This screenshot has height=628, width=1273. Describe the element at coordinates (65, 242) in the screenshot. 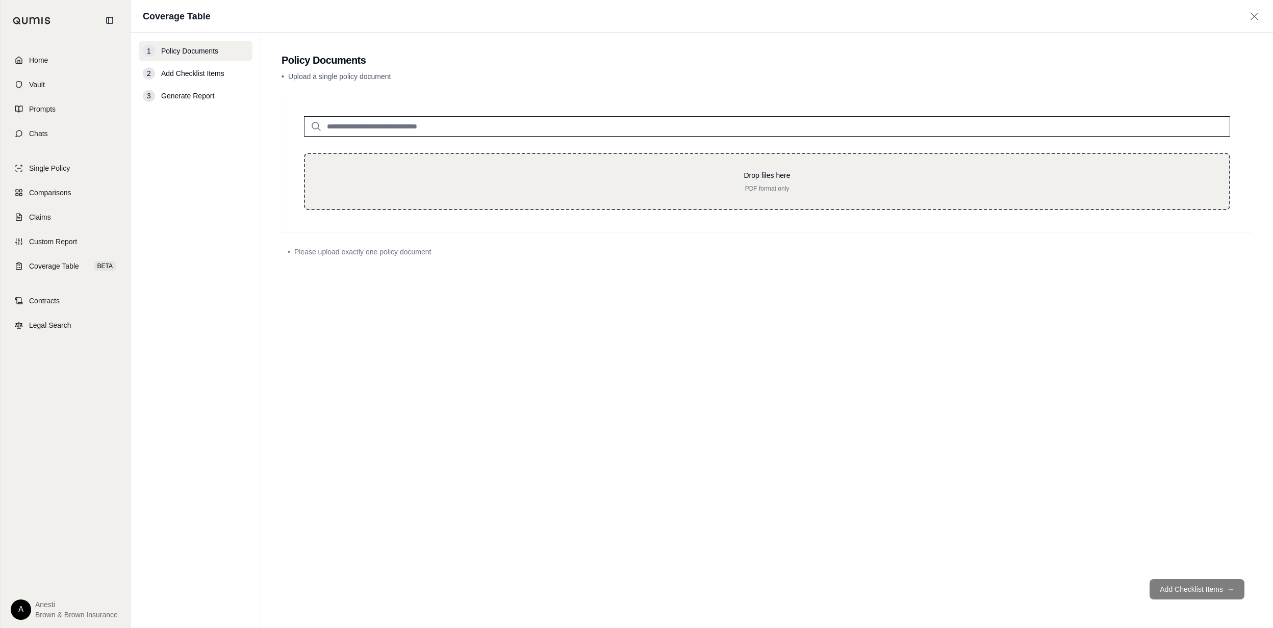

I see `a: Custom Report` at that location.